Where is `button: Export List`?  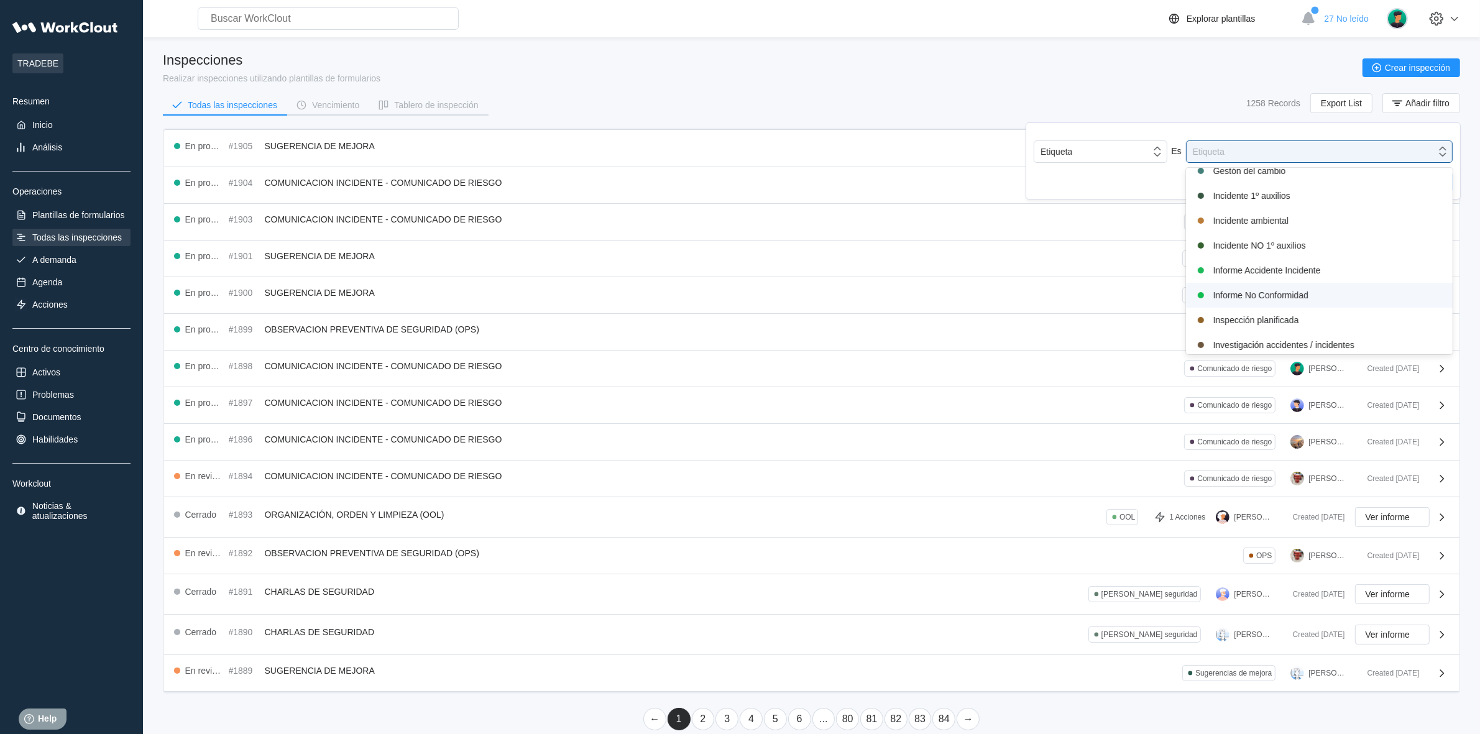 button: Export List is located at coordinates (1341, 103).